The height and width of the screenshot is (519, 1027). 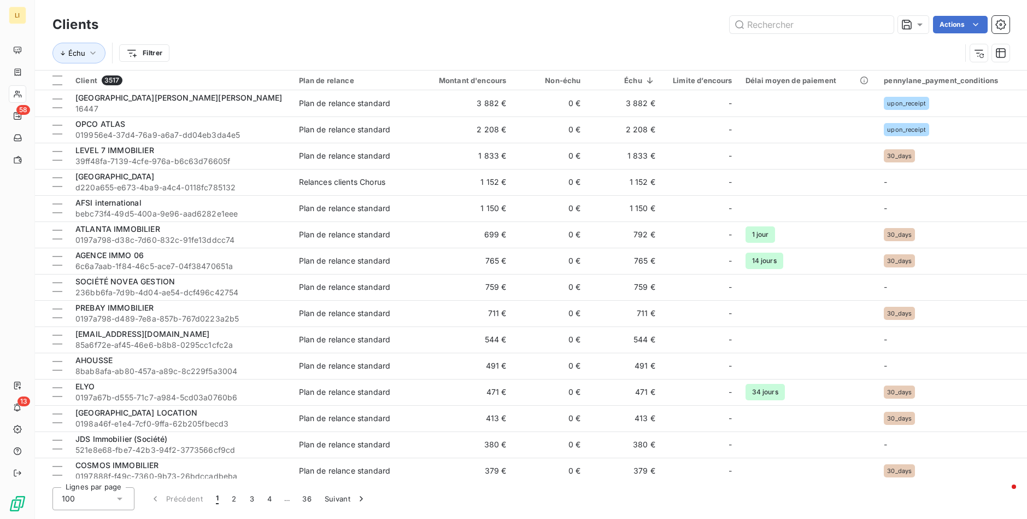 What do you see at coordinates (269, 498) in the screenshot?
I see `button: 4` at bounding box center [269, 498].